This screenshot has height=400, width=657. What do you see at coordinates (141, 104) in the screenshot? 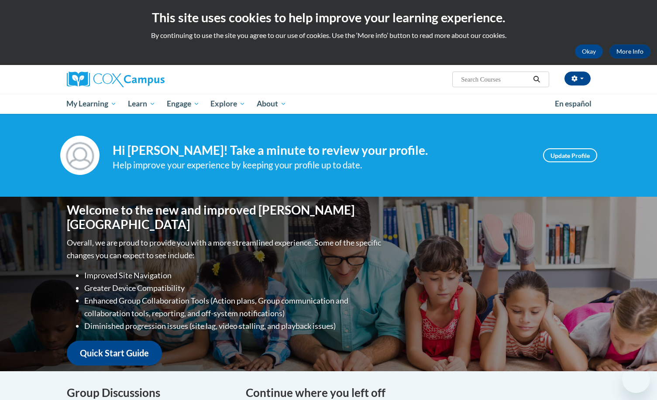
I see `span: Learn` at bounding box center [141, 104].